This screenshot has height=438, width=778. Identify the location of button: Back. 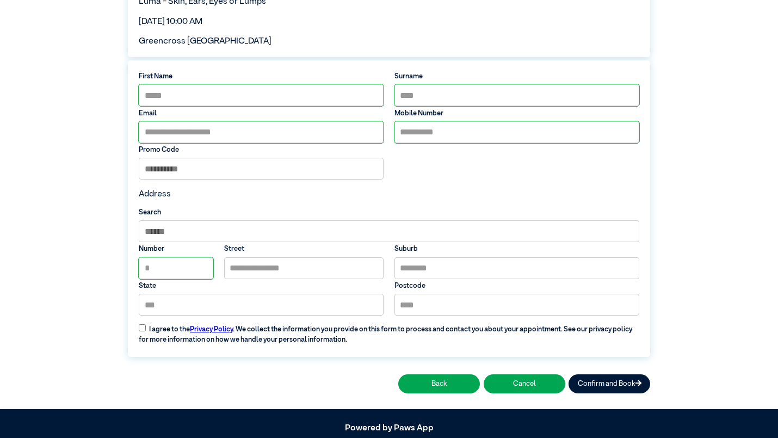
(439, 384).